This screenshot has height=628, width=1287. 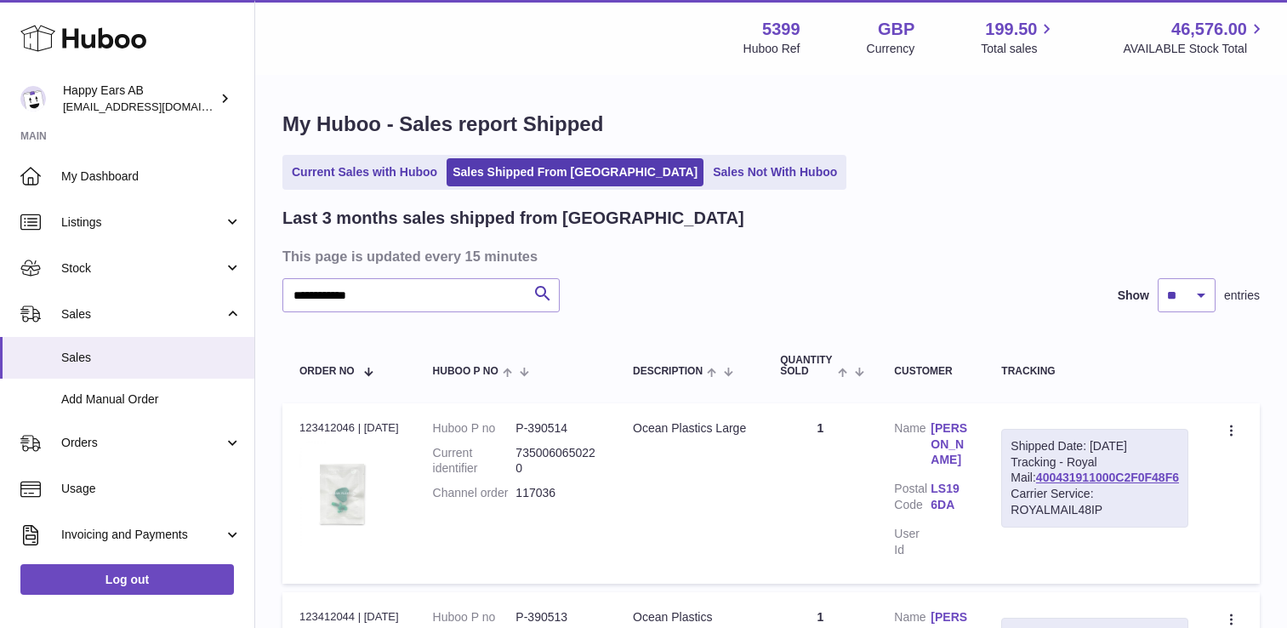 I want to click on div: Ocean Plastics Large, so click(x=689, y=428).